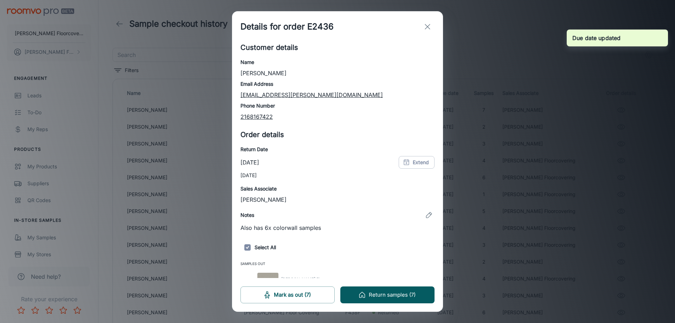 This screenshot has width=675, height=323. What do you see at coordinates (337, 135) in the screenshot?
I see `h5: Order details` at bounding box center [337, 135].